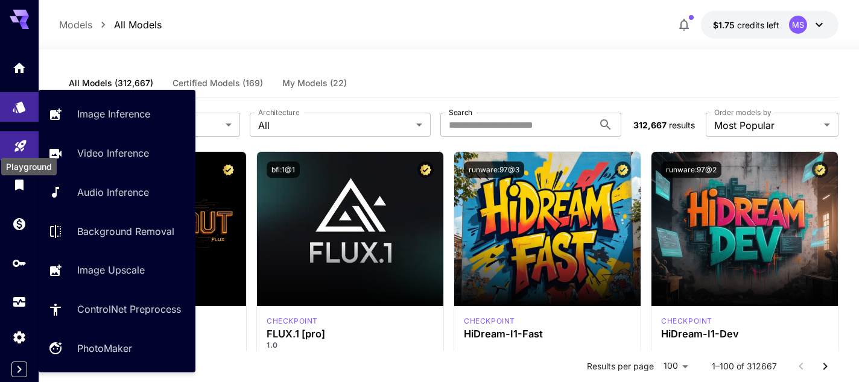  I want to click on p: PhotoMaker, so click(104, 349).